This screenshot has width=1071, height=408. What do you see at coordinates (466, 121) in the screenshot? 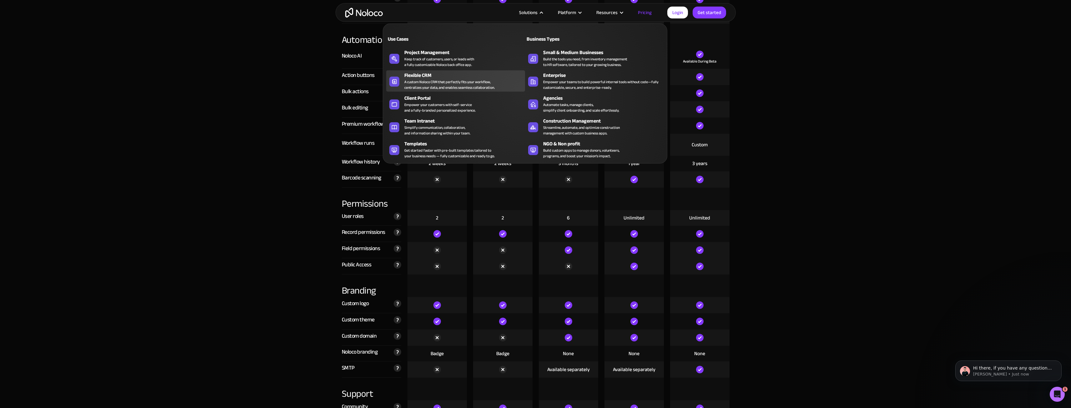
I see `div: Team Intranet` at bounding box center [466, 121].